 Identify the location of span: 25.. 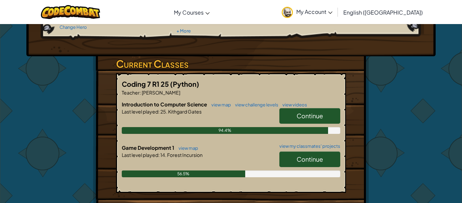
(163, 111).